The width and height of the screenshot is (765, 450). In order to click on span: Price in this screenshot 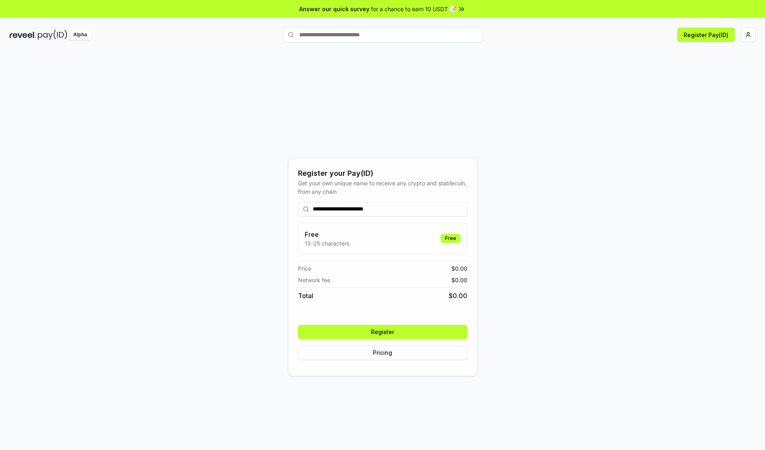, I will do `click(305, 268)`.